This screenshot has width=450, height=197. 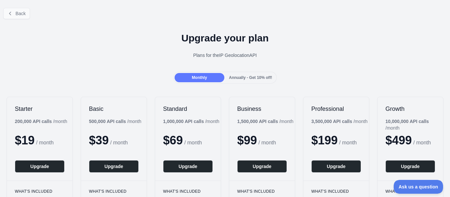 I want to click on h2: Standard, so click(x=188, y=109).